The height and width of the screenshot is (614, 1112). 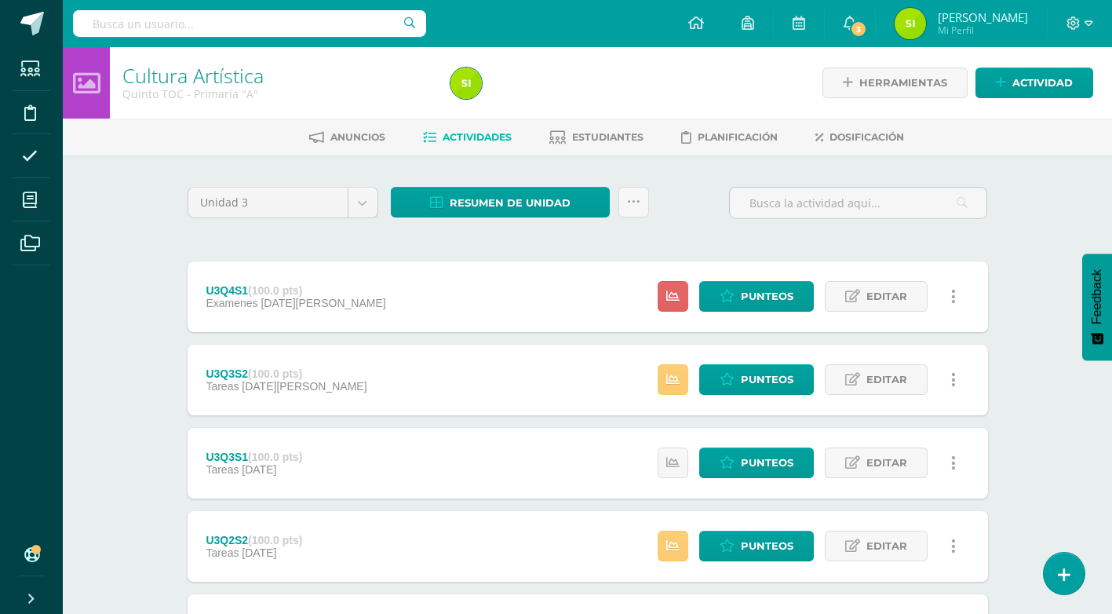 What do you see at coordinates (1034, 82) in the screenshot?
I see `a: Actividad` at bounding box center [1034, 82].